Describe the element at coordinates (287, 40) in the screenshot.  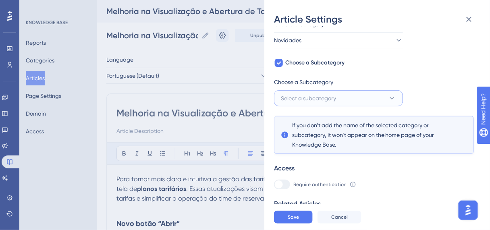
I see `span: Novidades` at that location.